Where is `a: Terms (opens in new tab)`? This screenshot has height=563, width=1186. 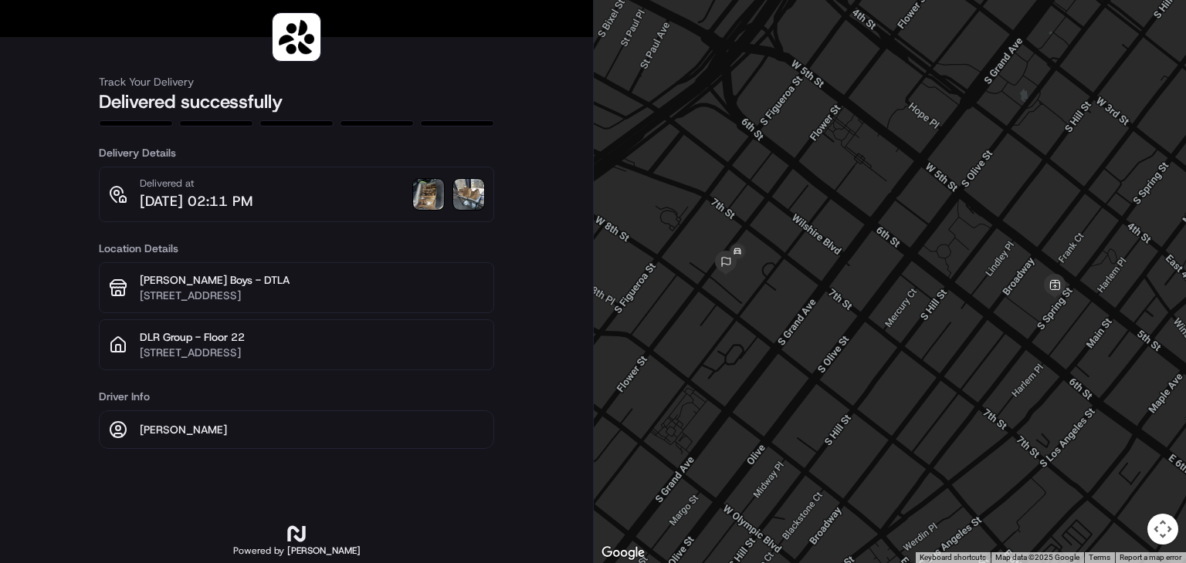 a: Terms (opens in new tab) is located at coordinates (1099, 557).